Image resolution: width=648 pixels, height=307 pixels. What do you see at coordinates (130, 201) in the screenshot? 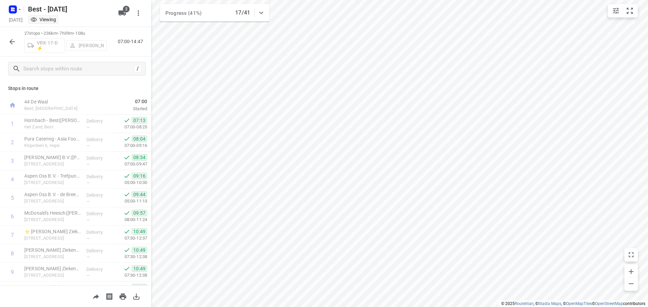
I see `p: 05:00-11:13` at bounding box center [130, 201].